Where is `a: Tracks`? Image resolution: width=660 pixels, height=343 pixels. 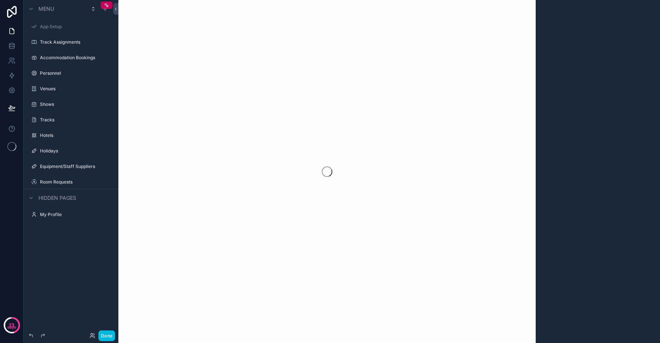 a: Tracks is located at coordinates (75, 120).